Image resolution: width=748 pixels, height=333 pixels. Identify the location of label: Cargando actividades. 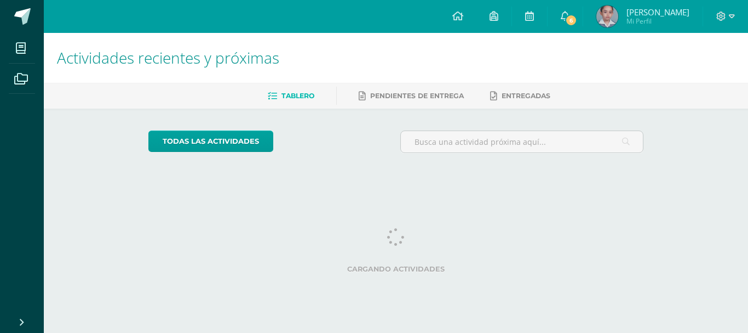
(396, 268).